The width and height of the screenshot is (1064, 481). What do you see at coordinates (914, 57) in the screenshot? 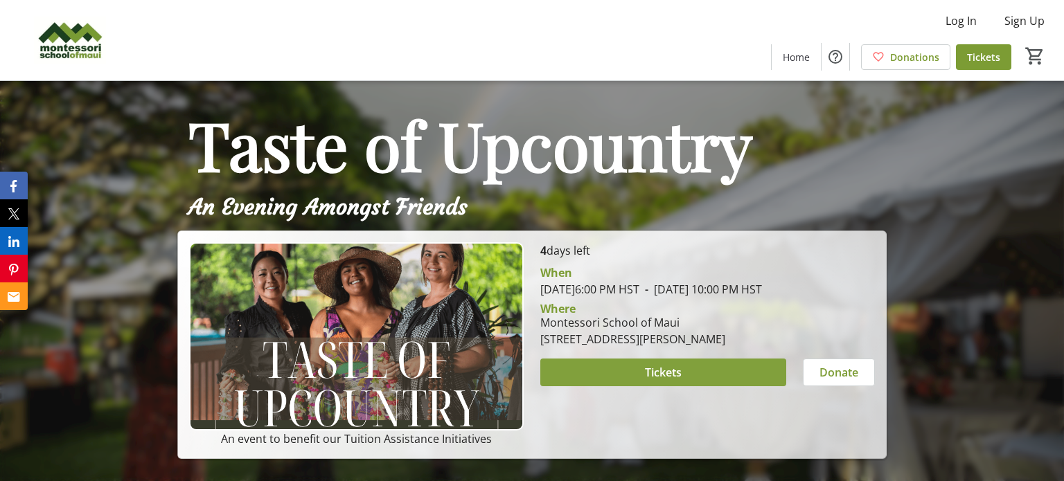
I see `span: Donations` at bounding box center [914, 57].